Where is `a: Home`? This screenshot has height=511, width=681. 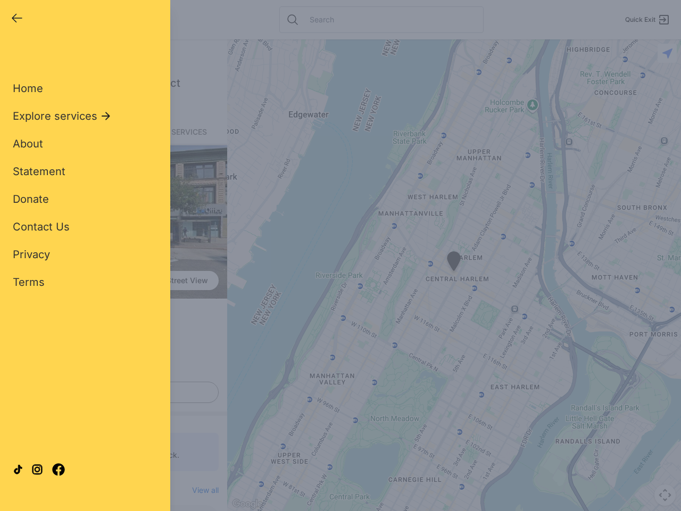 a: Home is located at coordinates (28, 88).